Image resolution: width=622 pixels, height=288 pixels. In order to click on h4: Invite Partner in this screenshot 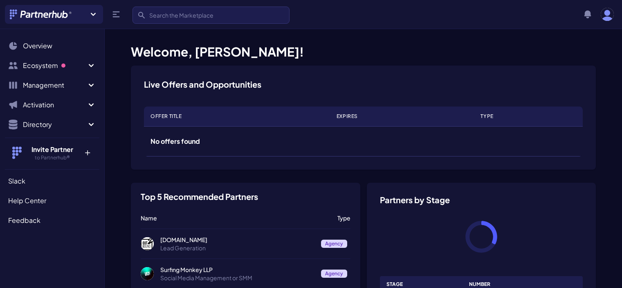, I will do `click(52, 149)`.